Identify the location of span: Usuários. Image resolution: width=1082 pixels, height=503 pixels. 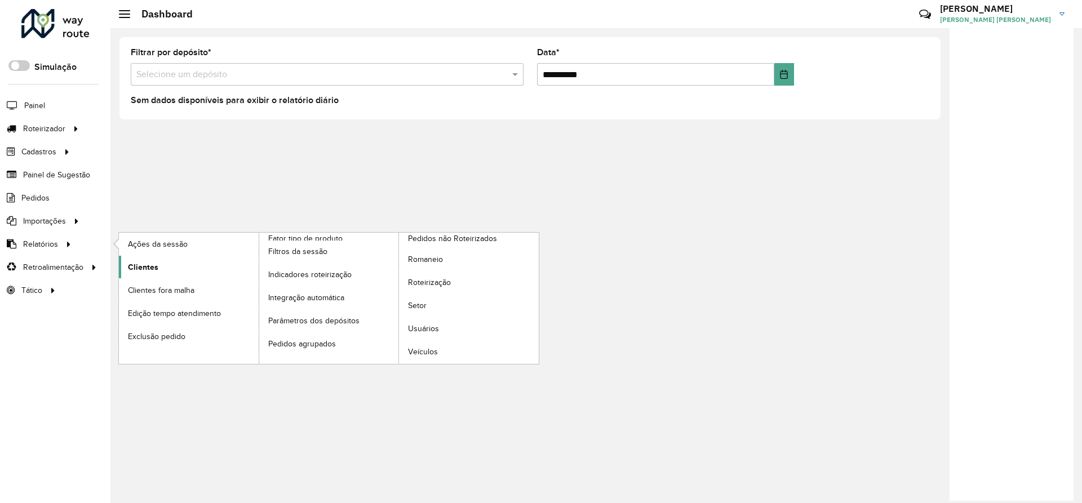
(423, 329).